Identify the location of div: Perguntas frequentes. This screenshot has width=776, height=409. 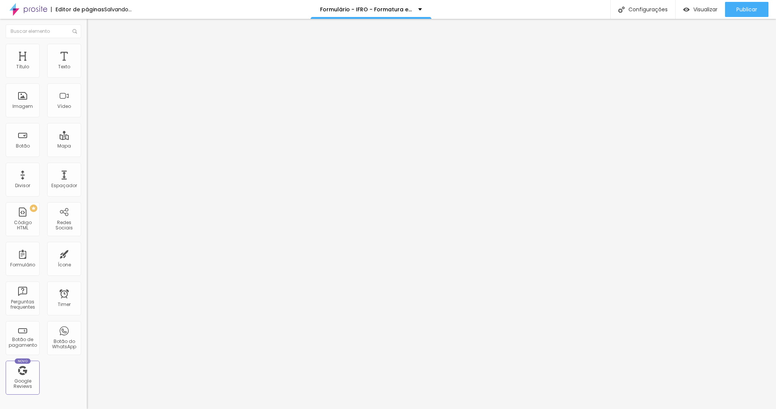
(22, 305).